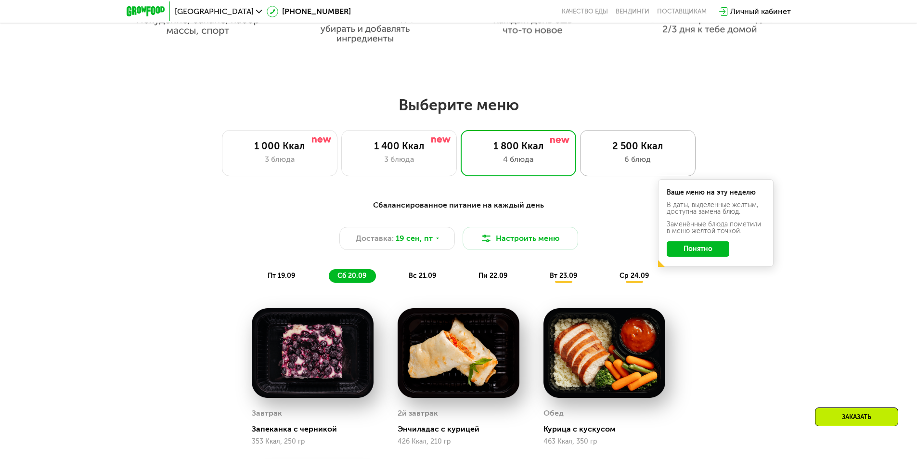  I want to click on div: 353 Ккал, 250 гр, so click(312, 441).